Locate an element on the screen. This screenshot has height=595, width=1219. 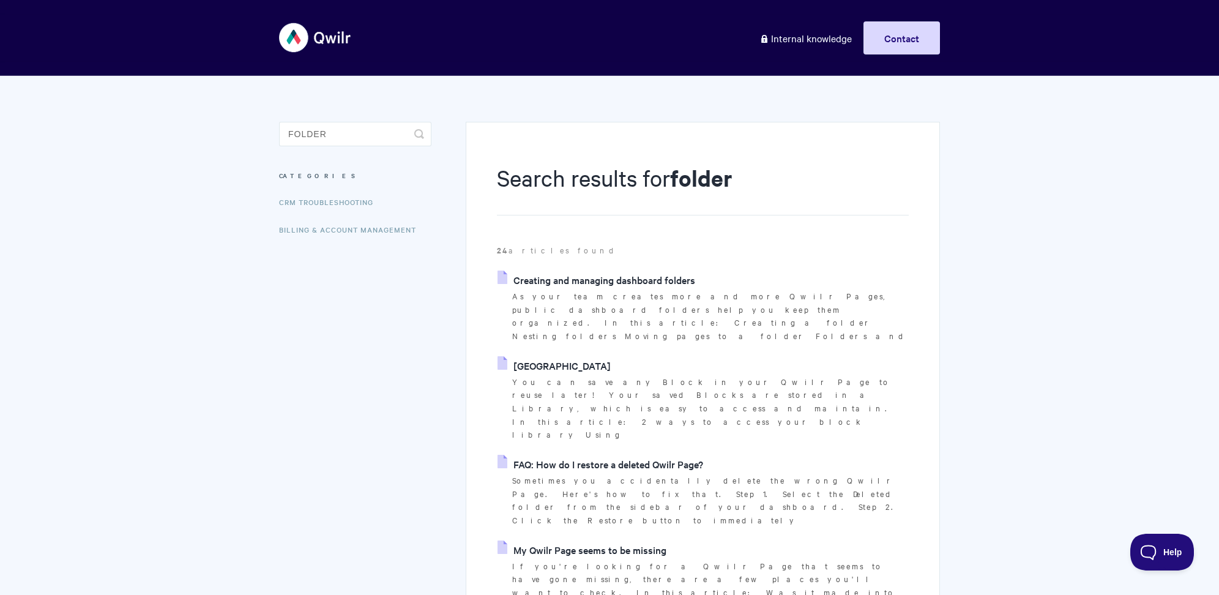
a: Internal knowledge is located at coordinates (806, 38).